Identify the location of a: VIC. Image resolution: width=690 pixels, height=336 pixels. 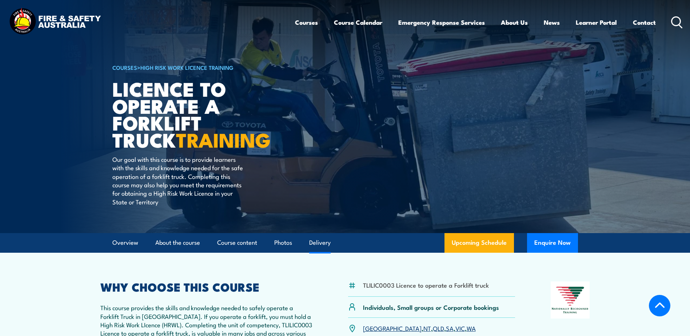
(460, 328).